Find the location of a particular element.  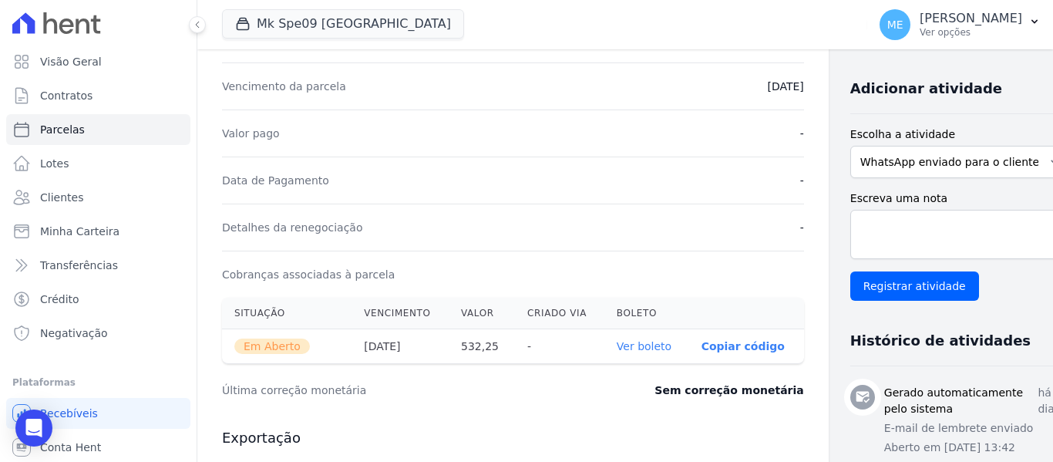

span: Recebíveis is located at coordinates (69, 413).